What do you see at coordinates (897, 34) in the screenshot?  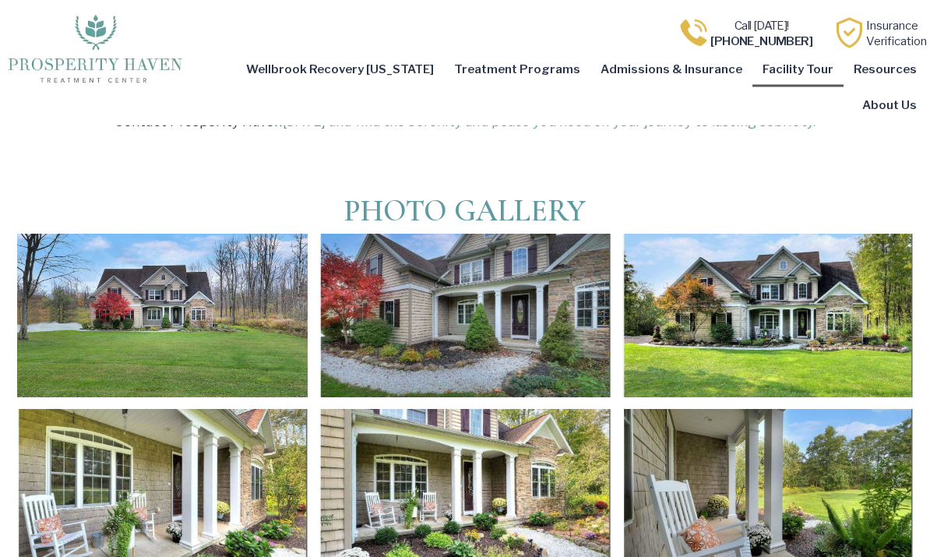 I see `a: InsuranceVerification` at bounding box center [897, 34].